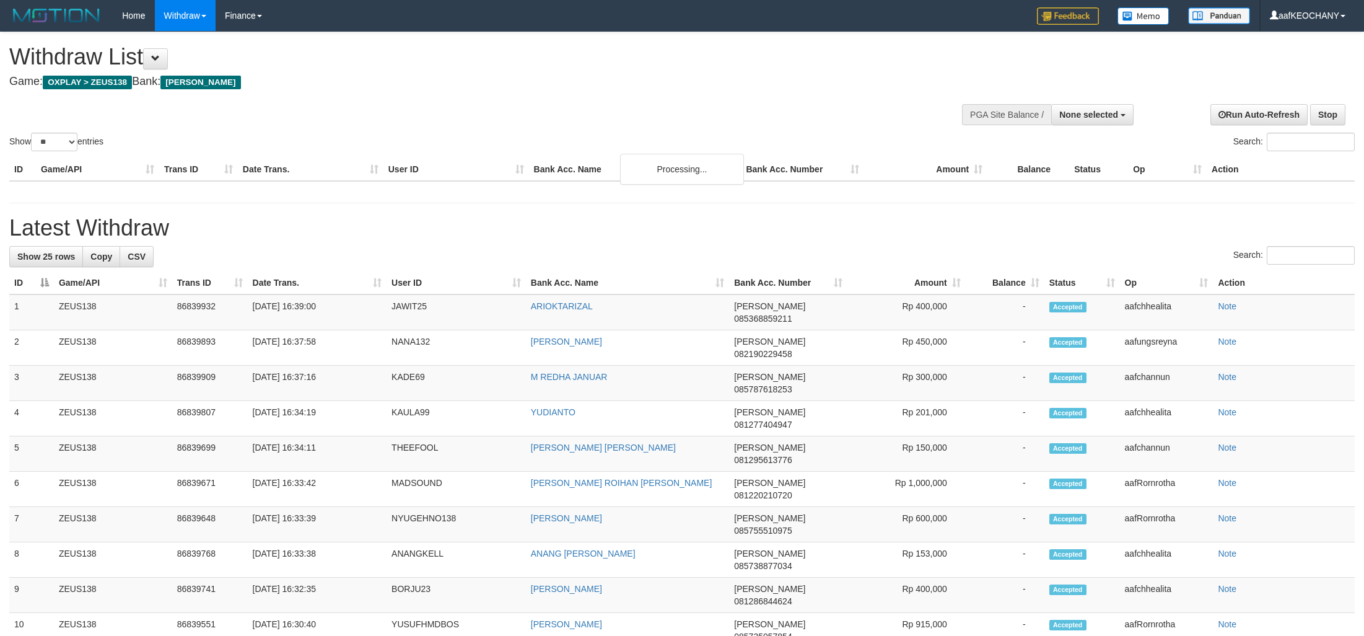  Describe the element at coordinates (210, 383) in the screenshot. I see `td: 86839909` at that location.